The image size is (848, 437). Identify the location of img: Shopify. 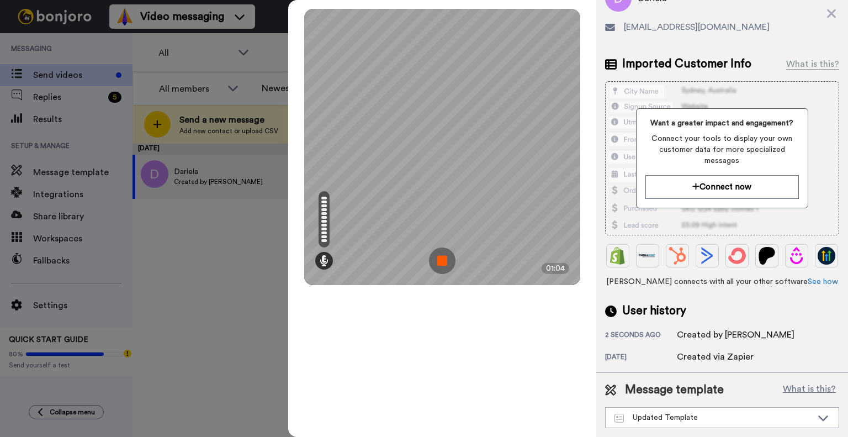
(618, 256).